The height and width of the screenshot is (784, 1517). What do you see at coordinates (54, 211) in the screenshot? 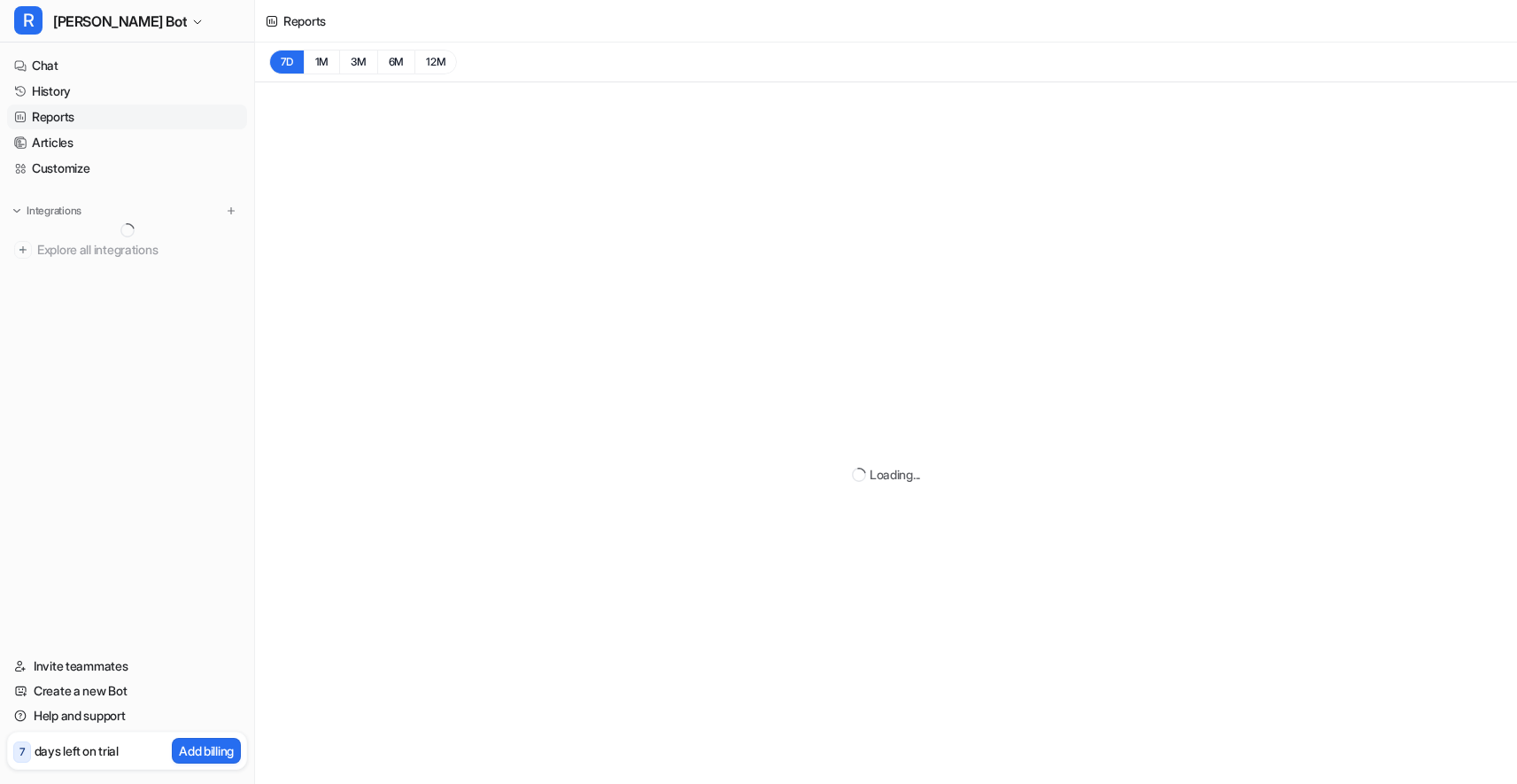
I see `p: Integrations` at bounding box center [54, 211].